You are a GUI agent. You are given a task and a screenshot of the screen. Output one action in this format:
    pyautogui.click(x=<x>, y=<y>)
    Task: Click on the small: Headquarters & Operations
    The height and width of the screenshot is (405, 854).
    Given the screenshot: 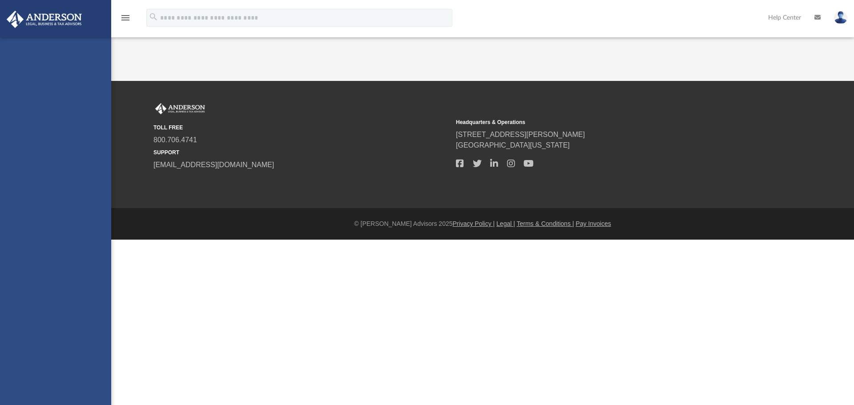 What is the action you would take?
    pyautogui.click(x=604, y=122)
    